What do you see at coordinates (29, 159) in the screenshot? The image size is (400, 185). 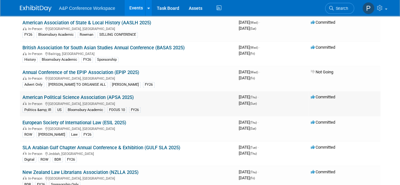 I see `div: Digital` at bounding box center [29, 159].